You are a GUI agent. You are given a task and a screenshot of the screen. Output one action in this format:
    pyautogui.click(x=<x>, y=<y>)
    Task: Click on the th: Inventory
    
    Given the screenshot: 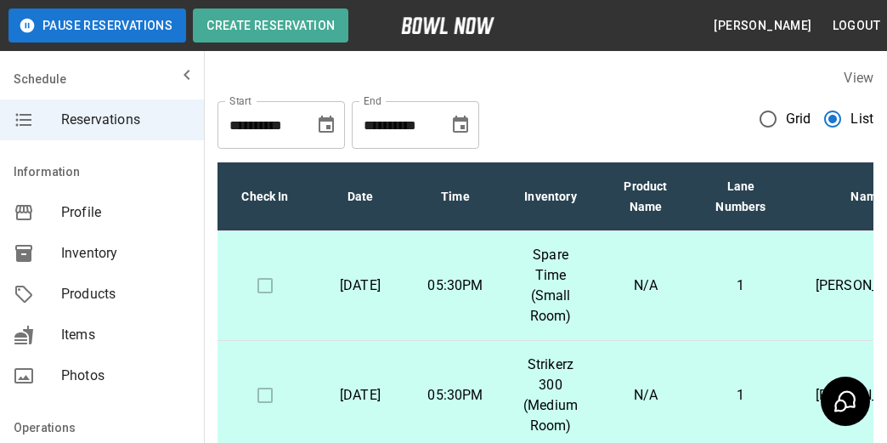 What is the action you would take?
    pyautogui.click(x=551, y=196)
    